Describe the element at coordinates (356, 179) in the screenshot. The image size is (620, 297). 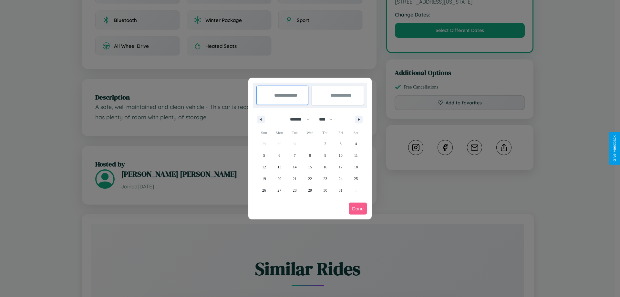
I see `button: 25` at that location.